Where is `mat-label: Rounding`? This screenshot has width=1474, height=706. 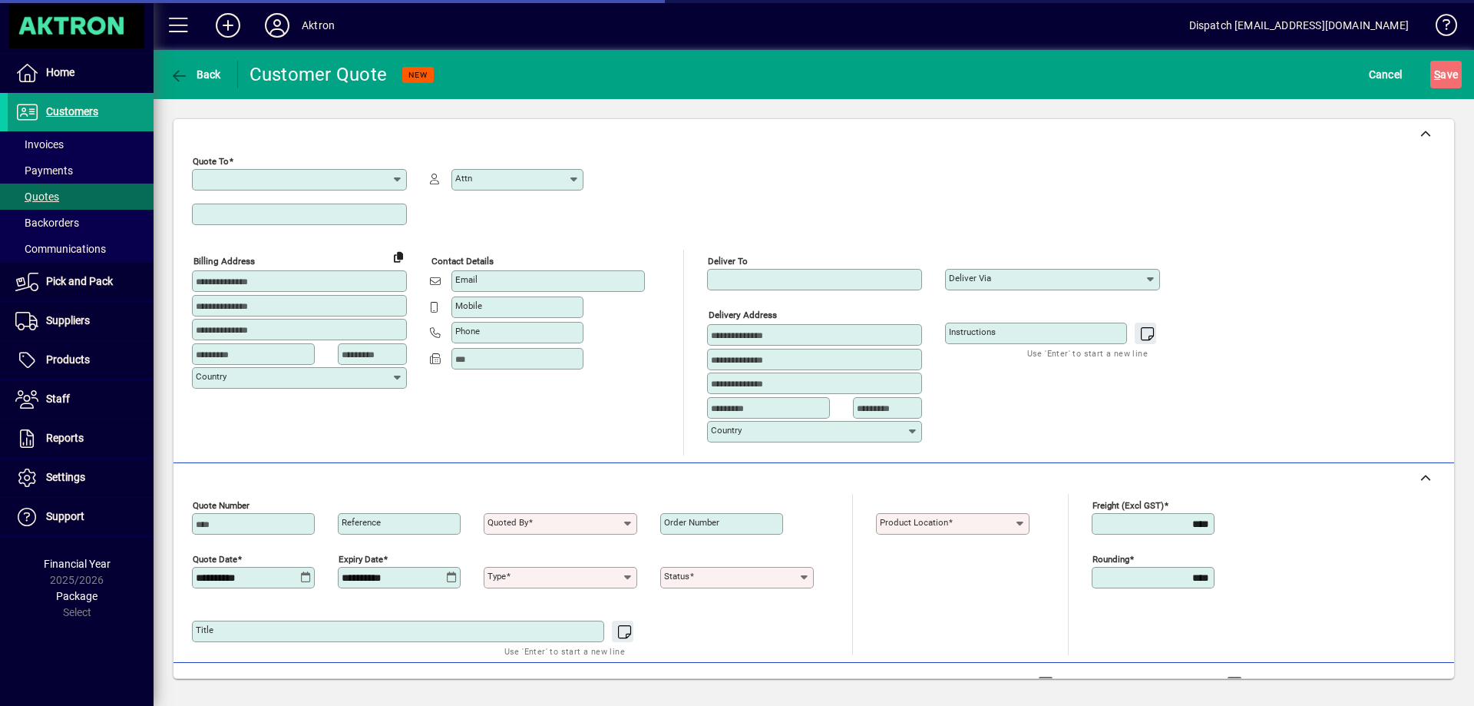
mat-label: Rounding is located at coordinates (1111, 558).